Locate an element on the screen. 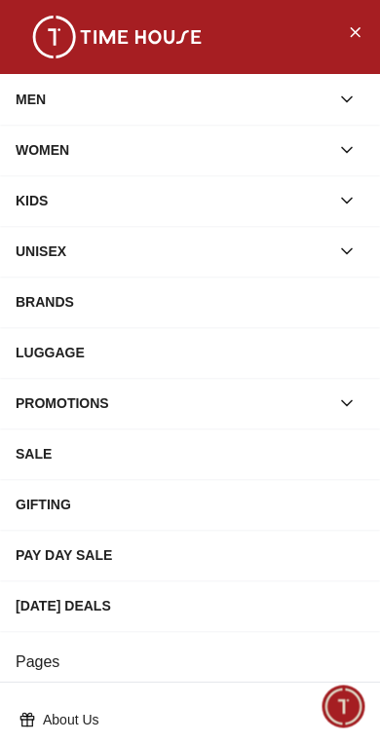 This screenshot has height=743, width=380. div: GIFTING is located at coordinates (190, 505).